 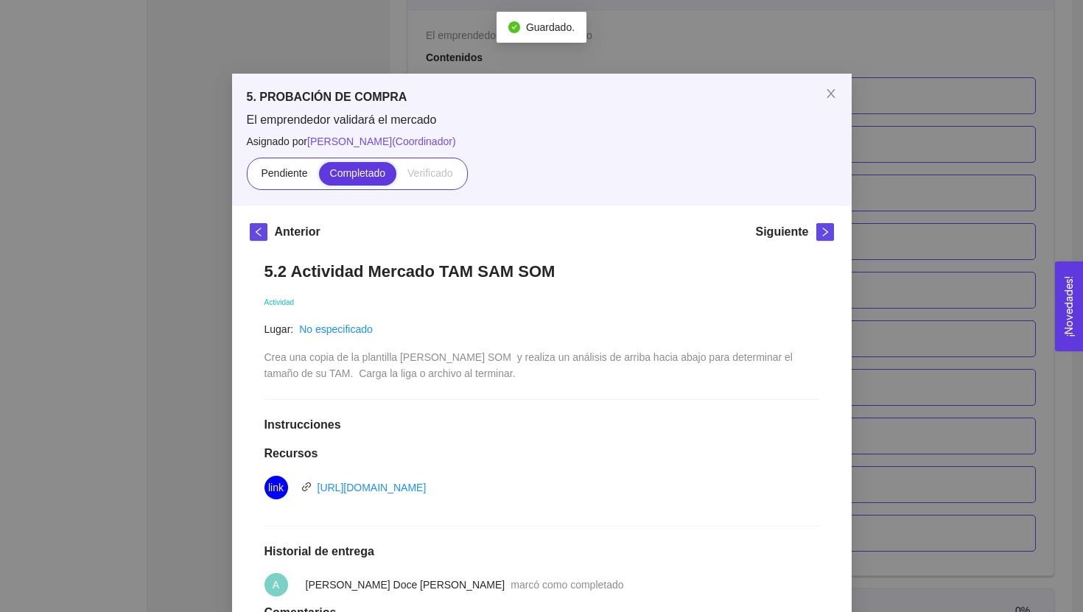 What do you see at coordinates (831, 94) in the screenshot?
I see `span: close` at bounding box center [831, 94].